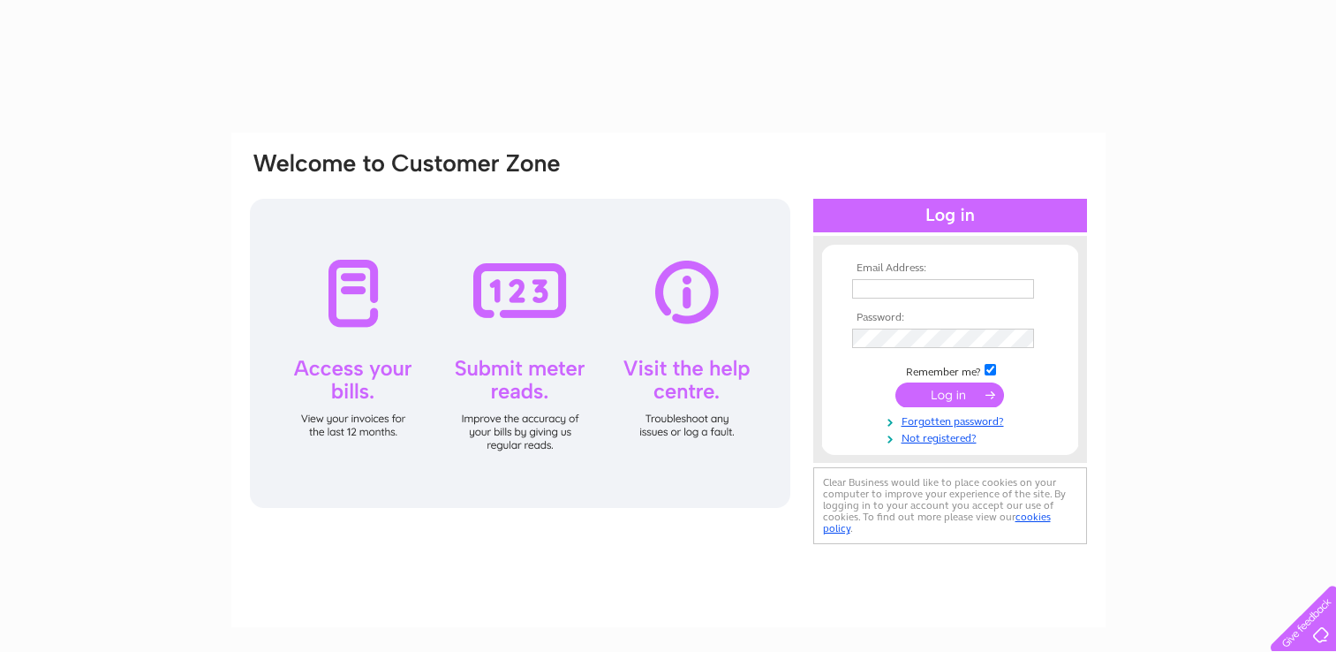  What do you see at coordinates (937, 522) in the screenshot?
I see `a: cookies policy` at bounding box center [937, 522].